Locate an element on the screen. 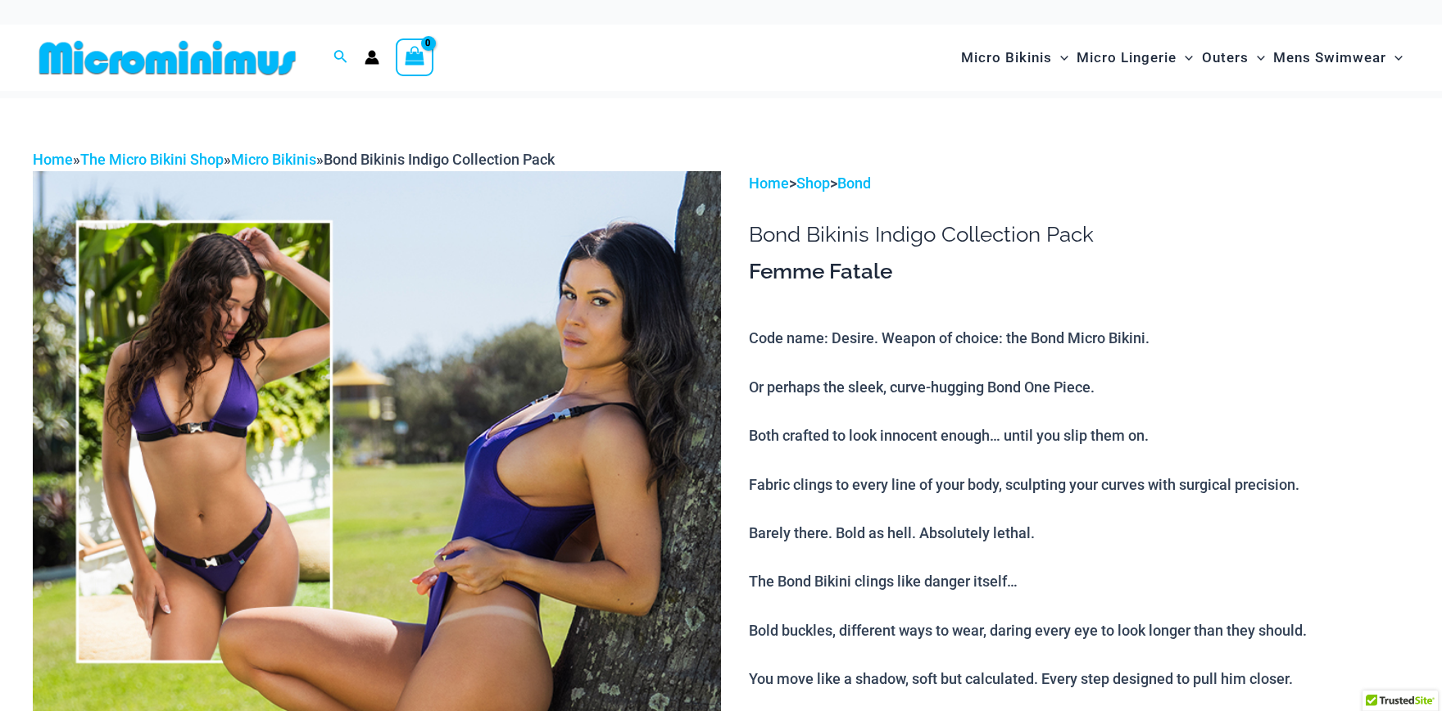 This screenshot has width=1442, height=711. a: The Micro Bikini Shop is located at coordinates (152, 159).